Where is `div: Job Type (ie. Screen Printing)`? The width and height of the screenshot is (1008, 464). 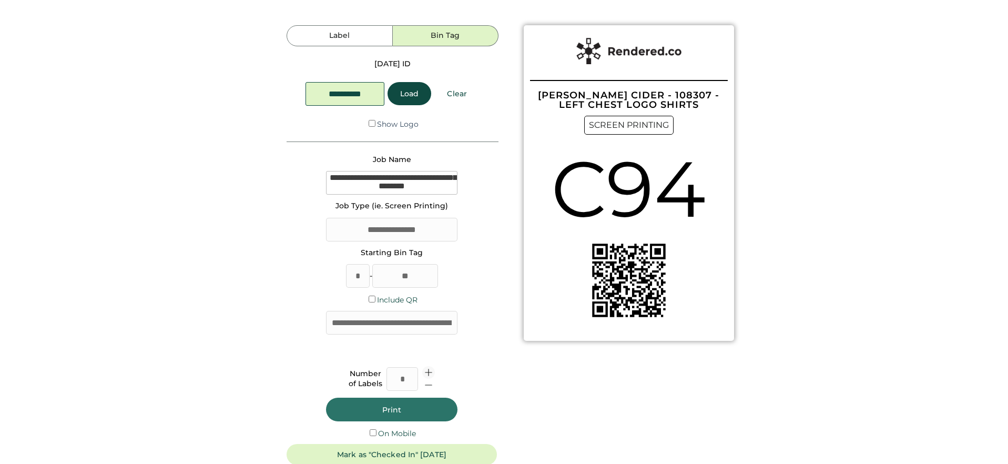 div: Job Type (ie. Screen Printing) is located at coordinates (392, 206).